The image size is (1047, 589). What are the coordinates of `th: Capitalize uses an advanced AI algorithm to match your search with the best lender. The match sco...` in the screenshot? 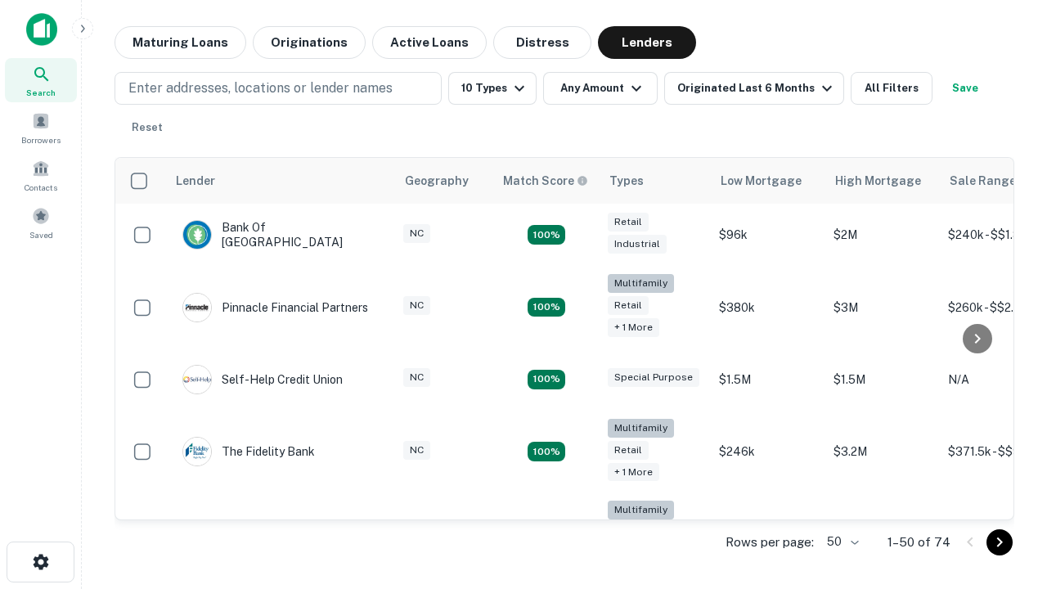 It's located at (546, 181).